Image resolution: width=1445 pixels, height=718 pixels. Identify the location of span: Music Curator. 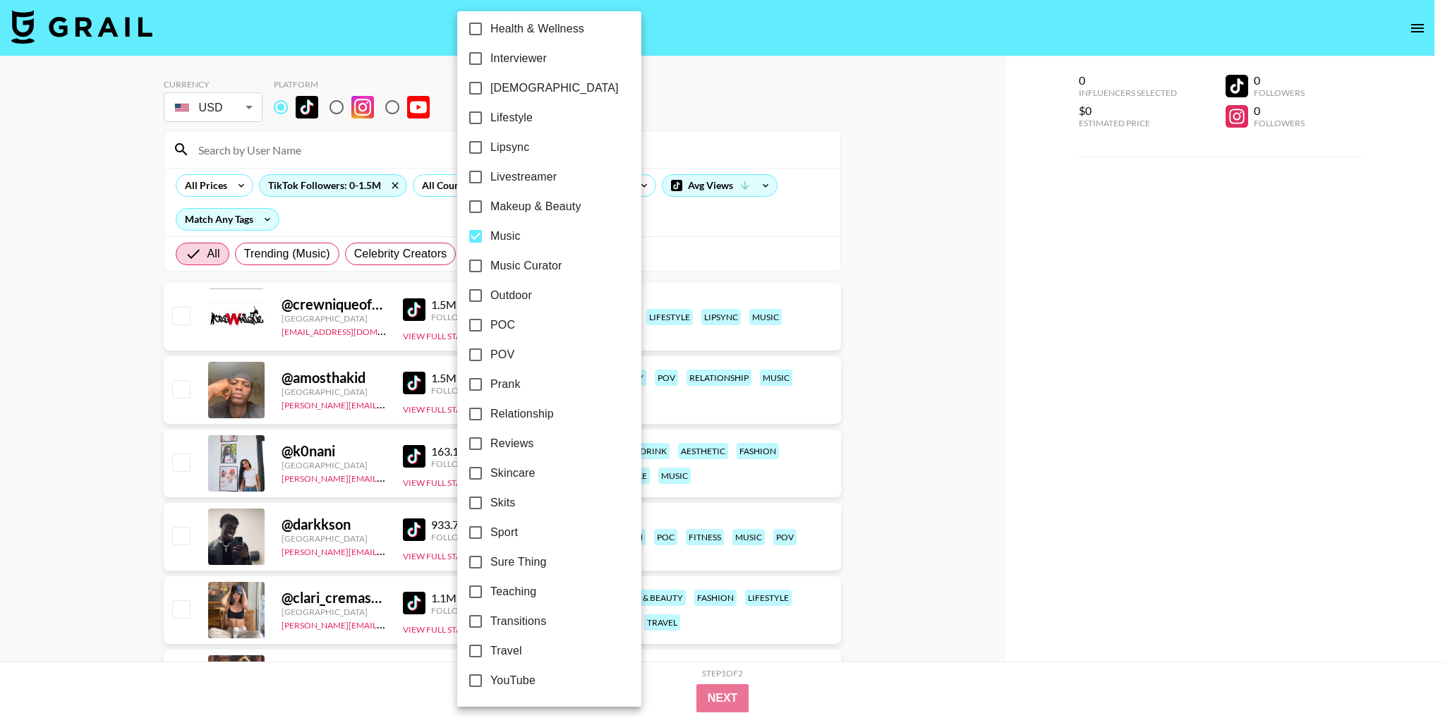
(526, 266).